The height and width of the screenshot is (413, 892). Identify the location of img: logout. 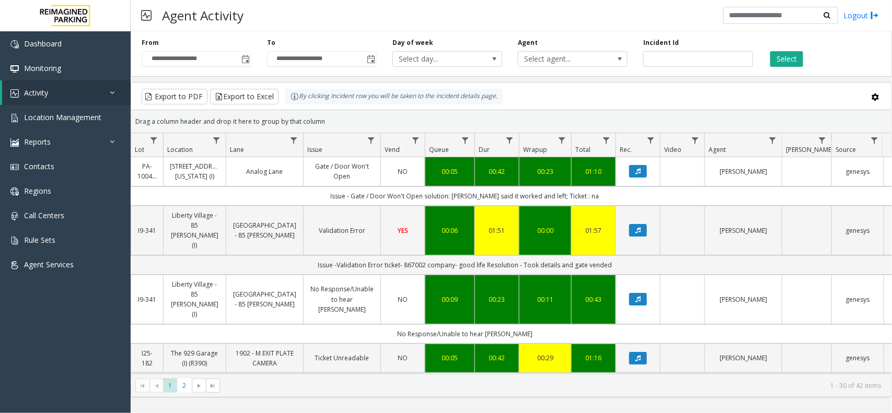
(875, 15).